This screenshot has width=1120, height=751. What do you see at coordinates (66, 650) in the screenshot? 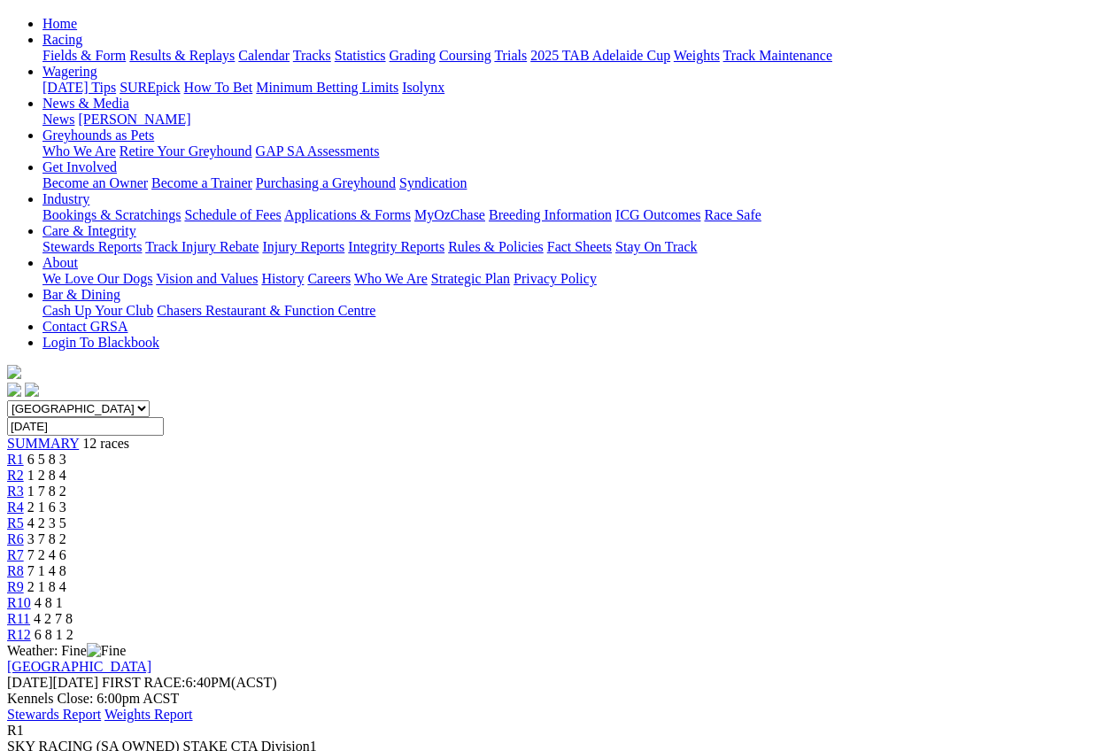
I see `span: Weather: Fine` at bounding box center [66, 650].